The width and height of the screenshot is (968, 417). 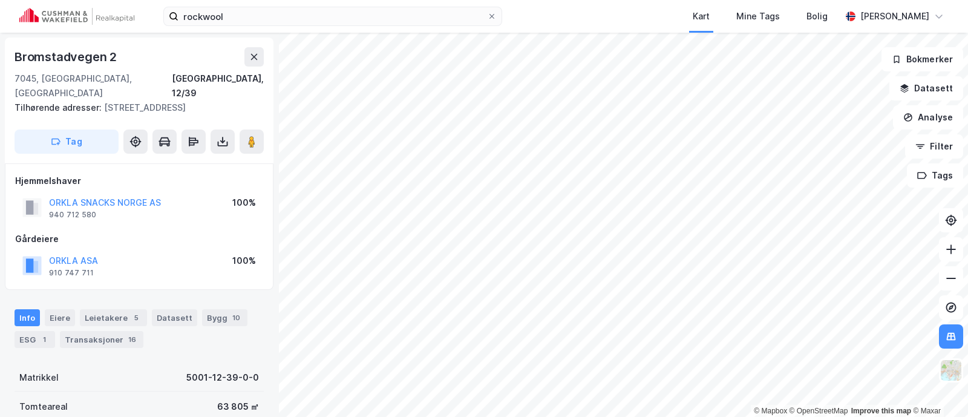 I want to click on img: cushman-wakefield-realkapital-logo.202ea83816669bd177139c58696a8fa1.svg, so click(x=77, y=16).